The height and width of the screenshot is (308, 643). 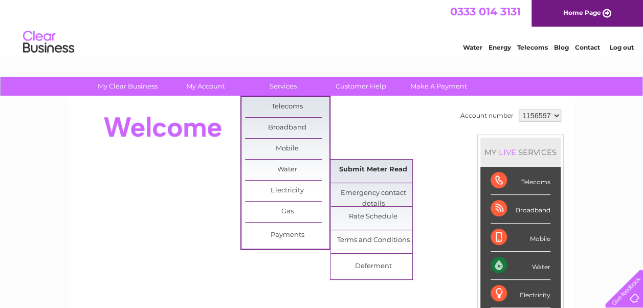 What do you see at coordinates (520, 294) in the screenshot?
I see `div: Electricity` at bounding box center [520, 294].